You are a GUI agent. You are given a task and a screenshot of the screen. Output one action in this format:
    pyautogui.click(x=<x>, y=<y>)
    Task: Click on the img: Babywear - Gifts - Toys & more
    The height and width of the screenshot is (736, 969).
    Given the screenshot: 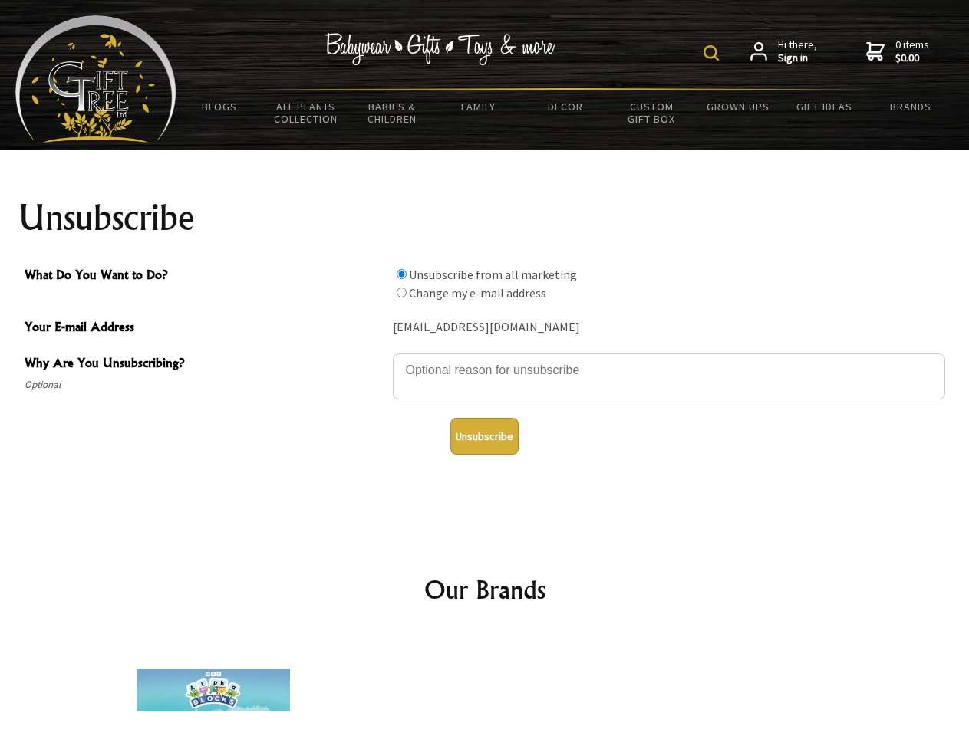 What is the action you would take?
    pyautogui.click(x=440, y=49)
    